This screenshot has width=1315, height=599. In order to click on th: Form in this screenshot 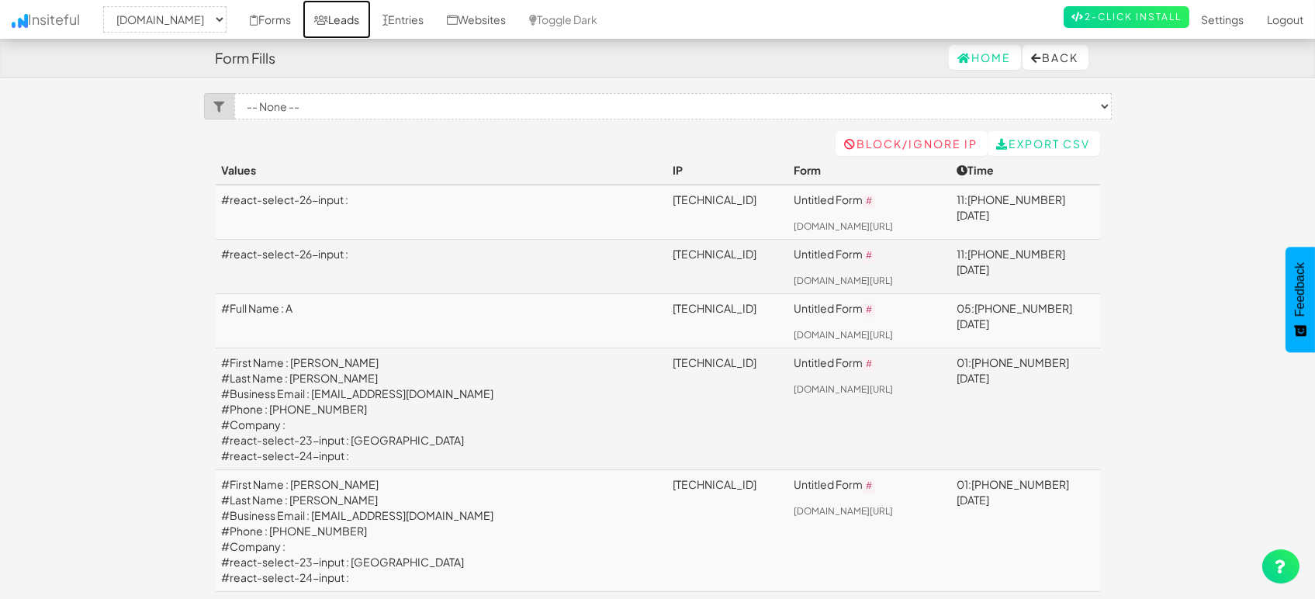, I will do `click(868, 170)`.